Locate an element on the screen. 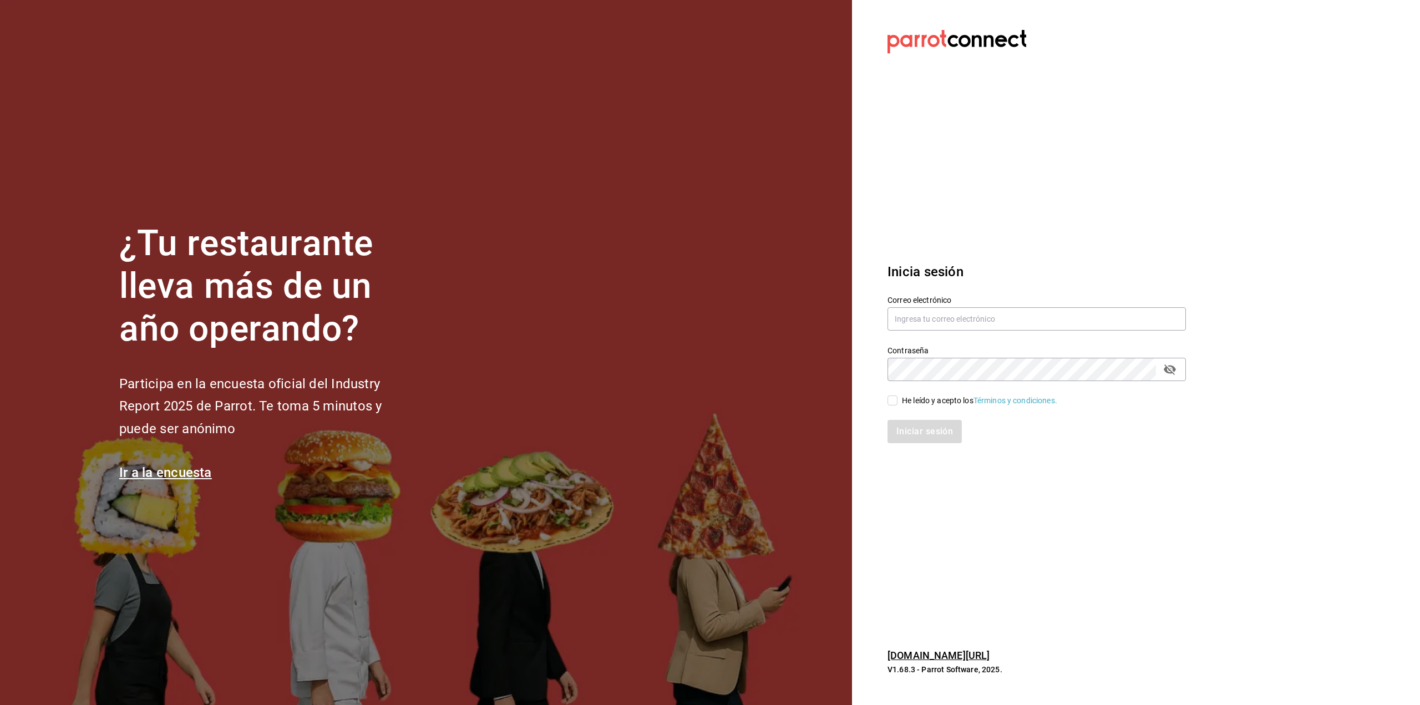 The width and height of the screenshot is (1420, 705). a: Términos y condiciones. is located at coordinates (1015, 401).